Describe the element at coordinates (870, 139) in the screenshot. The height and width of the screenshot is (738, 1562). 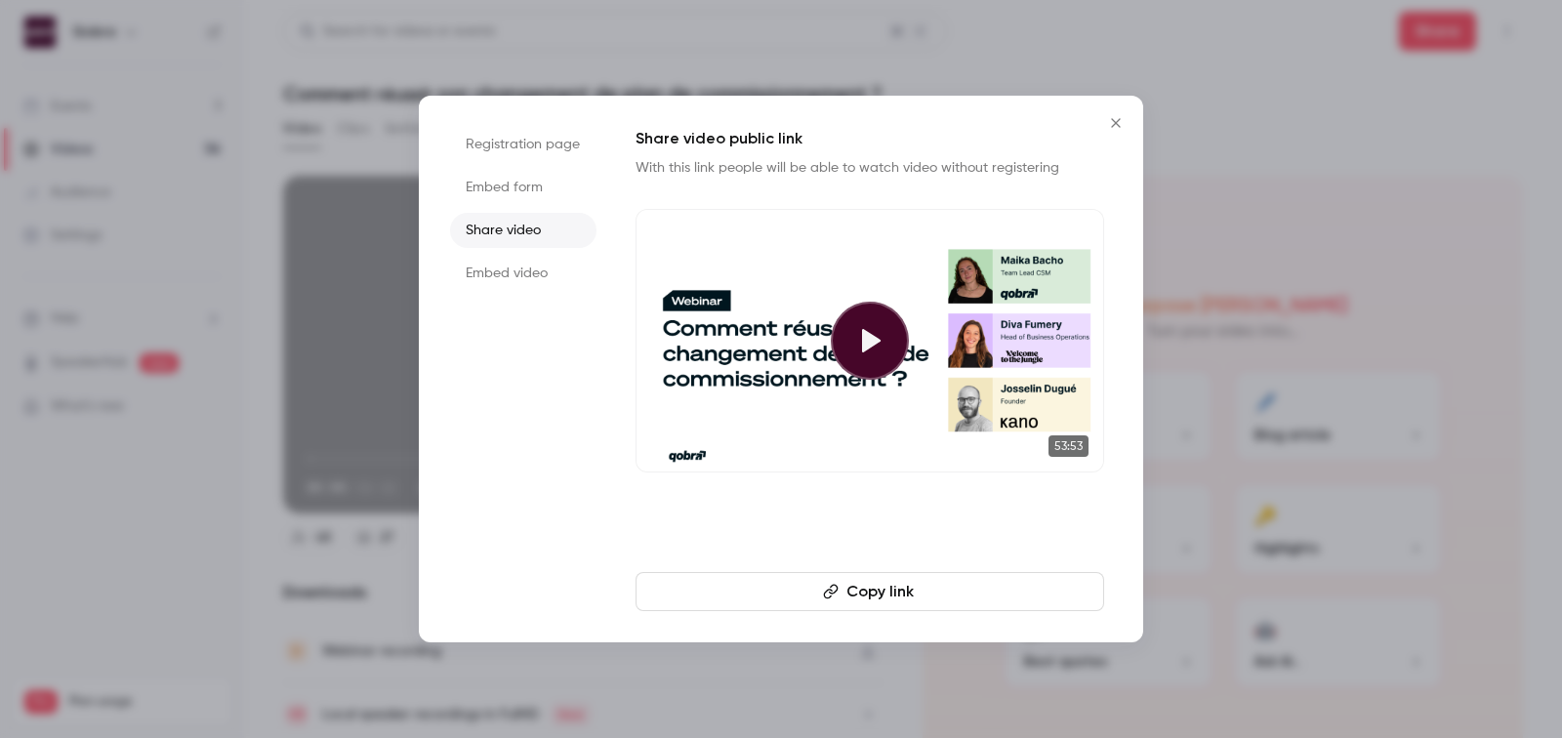
I see `h1: Share video public link` at that location.